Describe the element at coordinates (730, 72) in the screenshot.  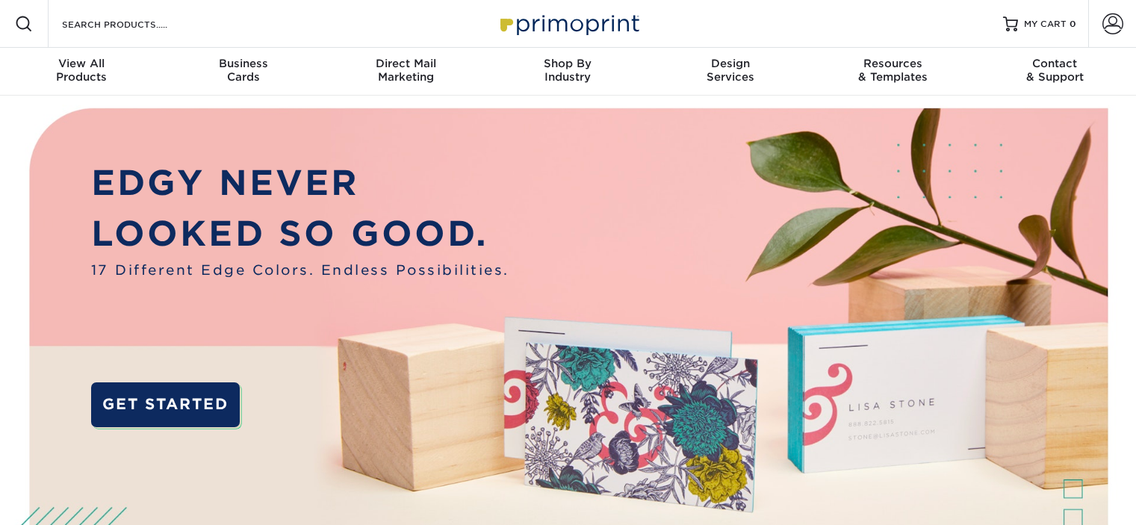
I see `a: DesignServices` at that location.